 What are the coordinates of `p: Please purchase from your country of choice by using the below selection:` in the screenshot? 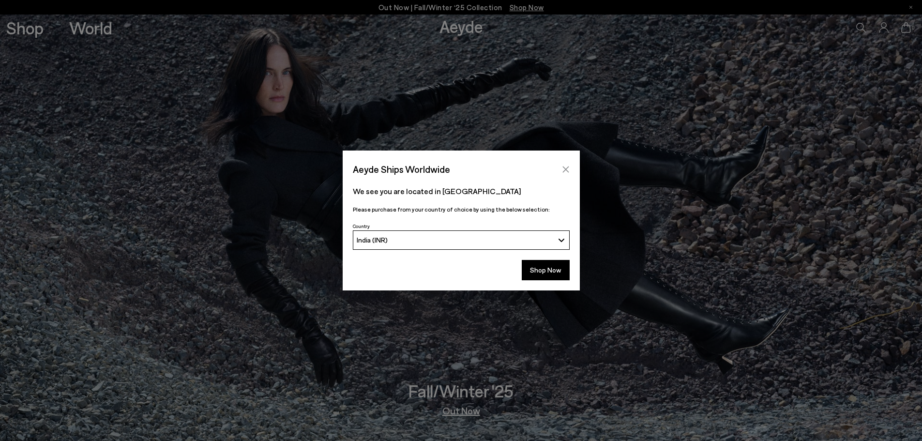 It's located at (461, 209).